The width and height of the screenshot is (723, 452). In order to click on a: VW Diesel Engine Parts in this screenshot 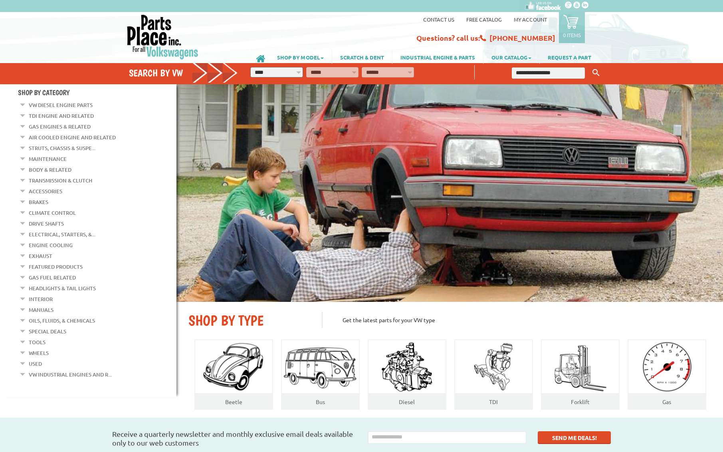, I will do `click(61, 105)`.